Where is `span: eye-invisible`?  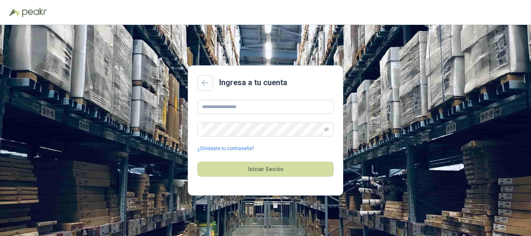
span: eye-invisible is located at coordinates (327, 130).